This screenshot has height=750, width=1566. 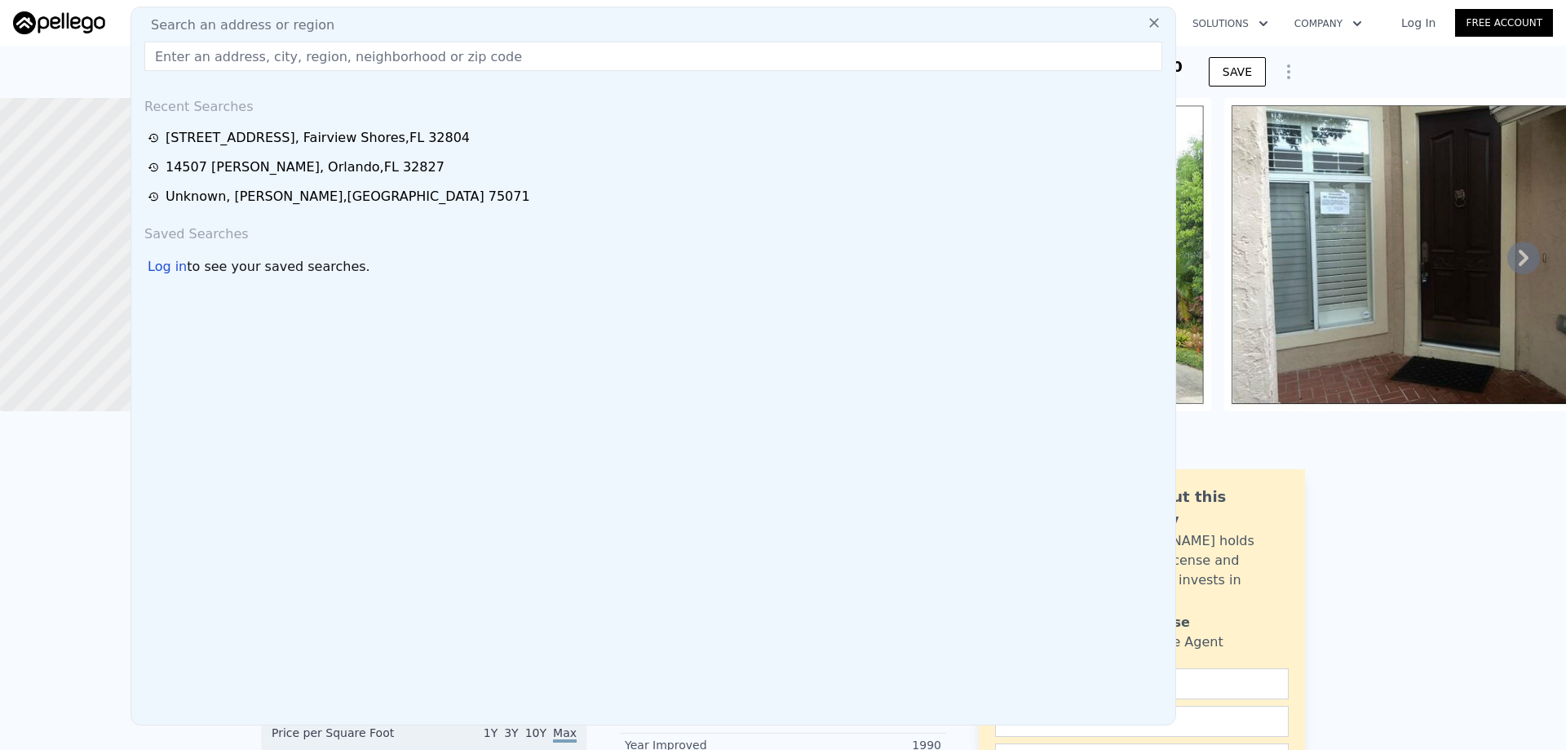 I want to click on div: Log in, so click(x=167, y=267).